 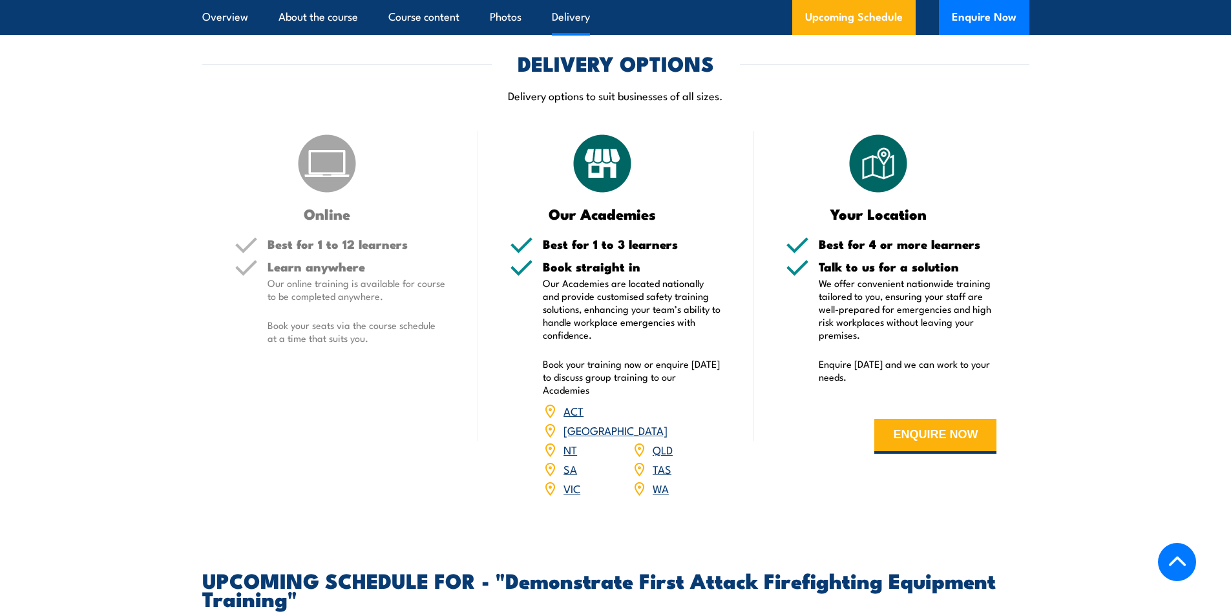 I want to click on h5: Best for 1 to 12 learners, so click(x=357, y=244).